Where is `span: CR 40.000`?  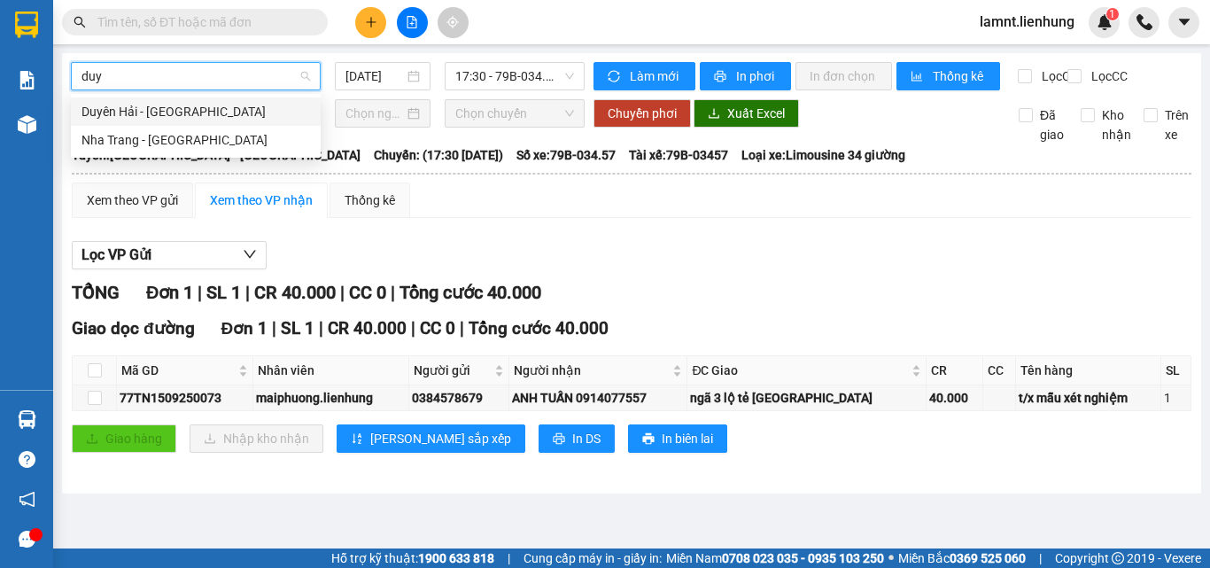
span: CR 40.000 is located at coordinates (367, 328).